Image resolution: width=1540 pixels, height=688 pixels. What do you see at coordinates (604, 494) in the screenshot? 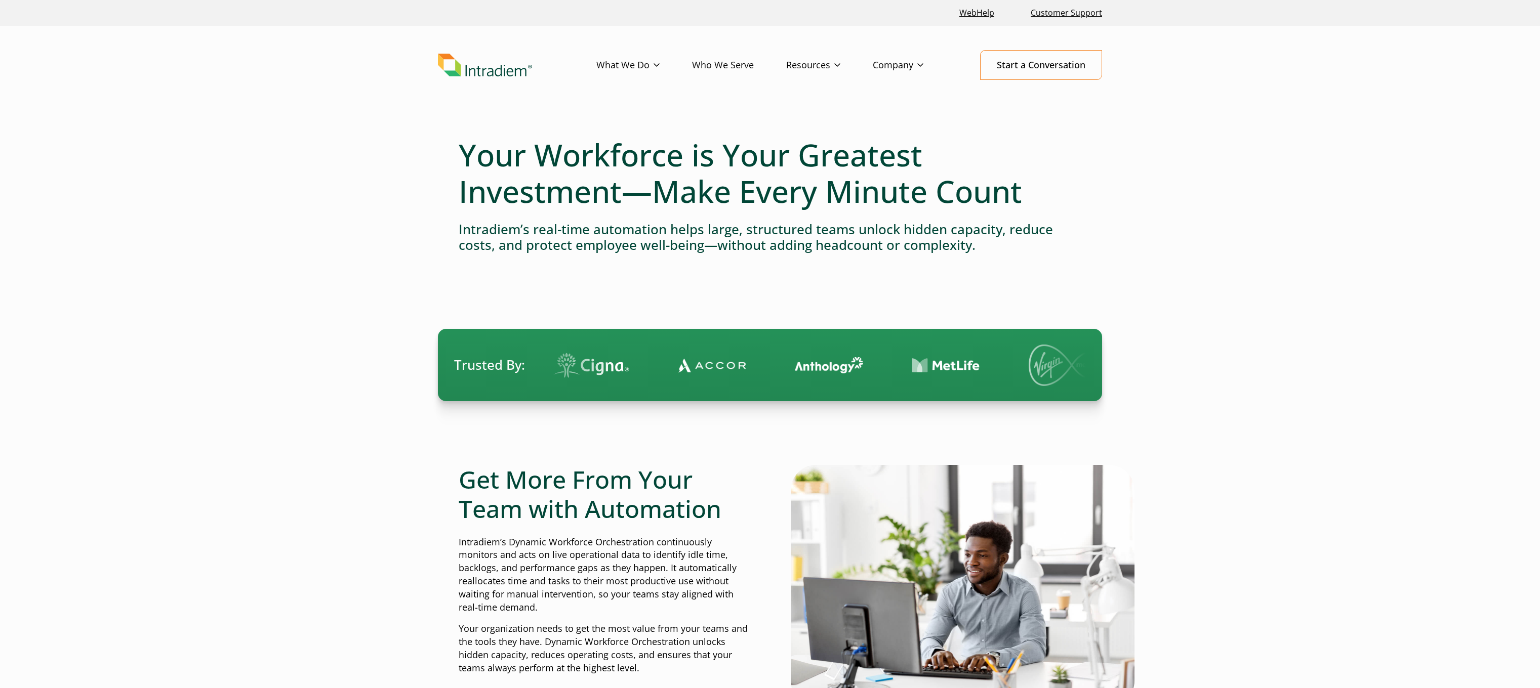
I see `h2: Get More From Your Team with Automation` at bounding box center [604, 494].